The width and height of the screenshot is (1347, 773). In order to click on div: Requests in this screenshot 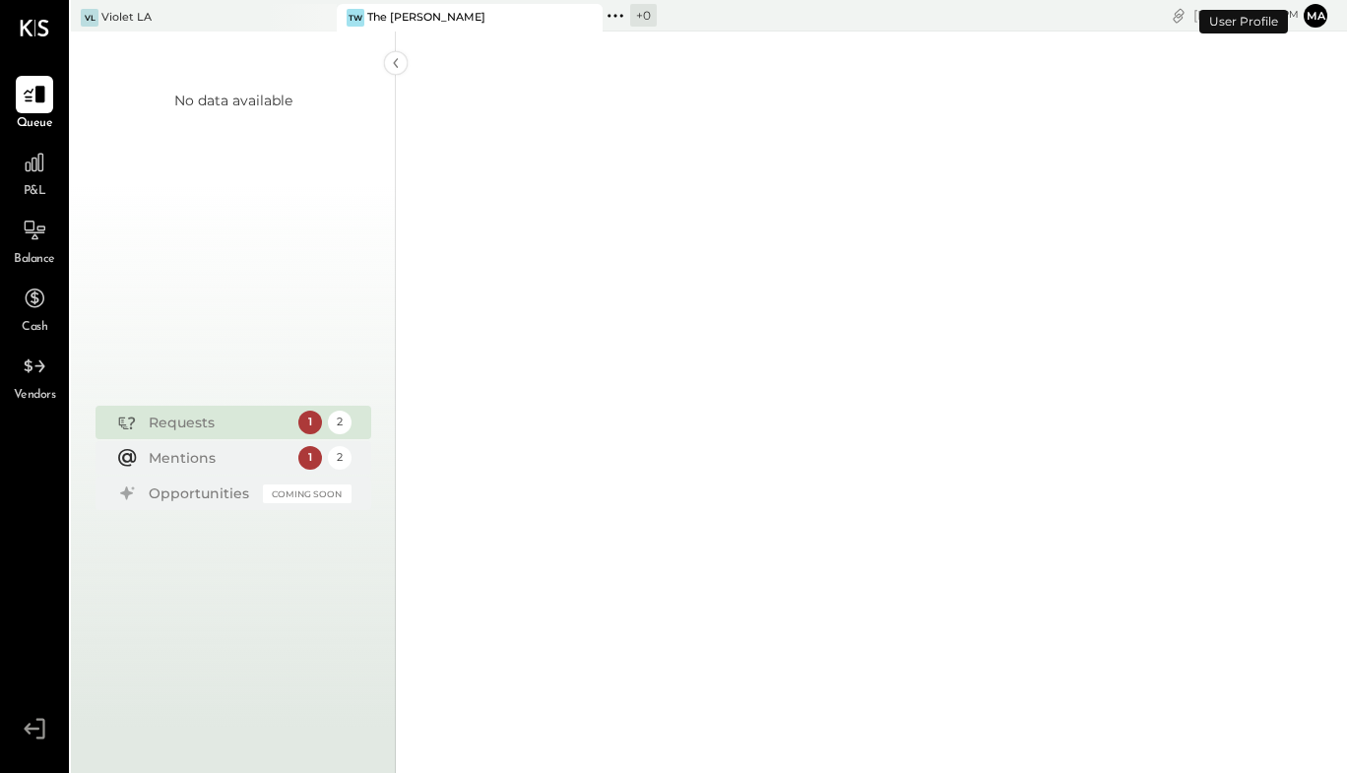, I will do `click(219, 422)`.